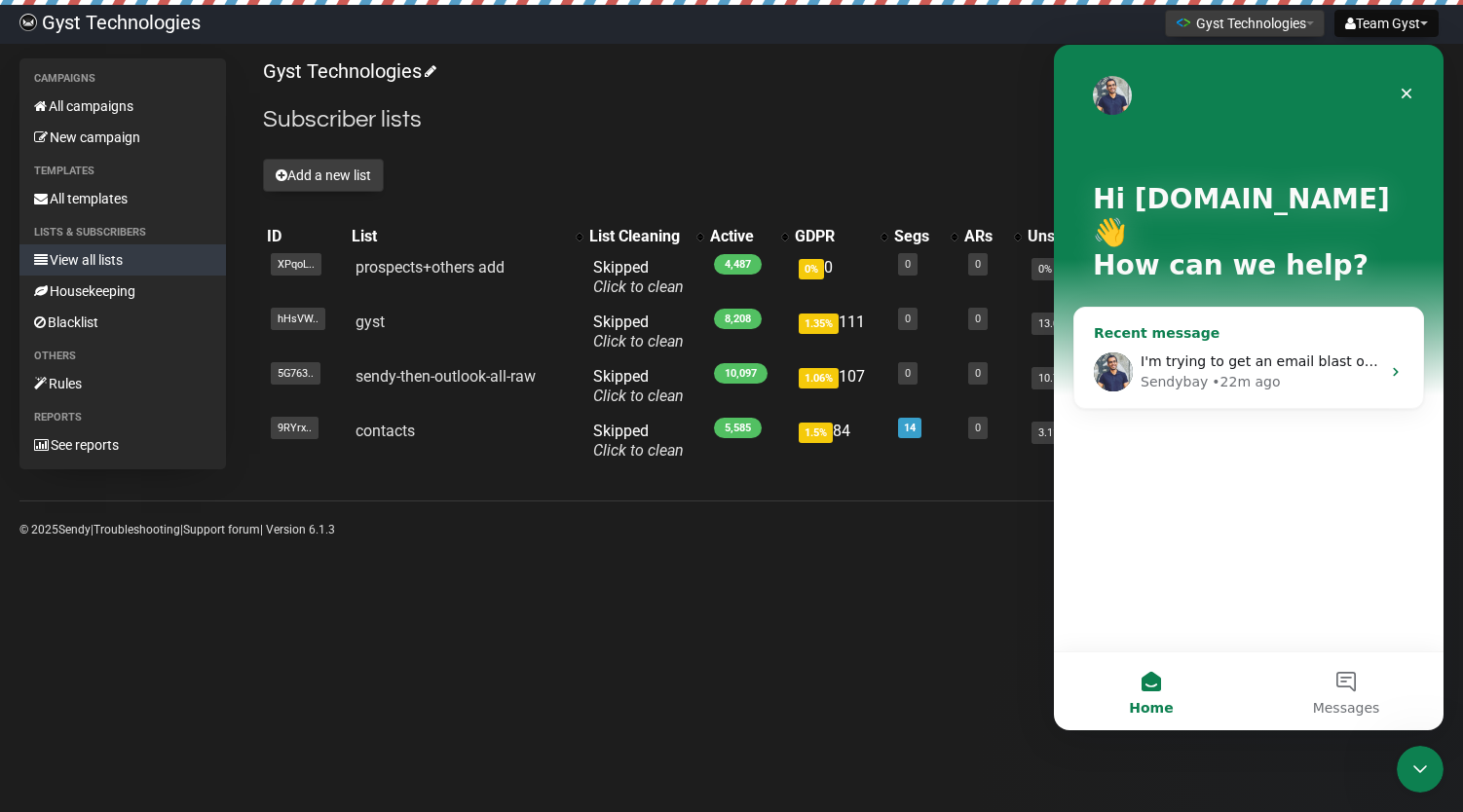 Image resolution: width=1463 pixels, height=812 pixels. I want to click on span: 1.06%, so click(818, 378).